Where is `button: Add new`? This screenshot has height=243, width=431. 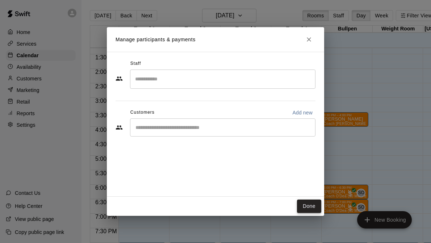 button: Add new is located at coordinates (303, 113).